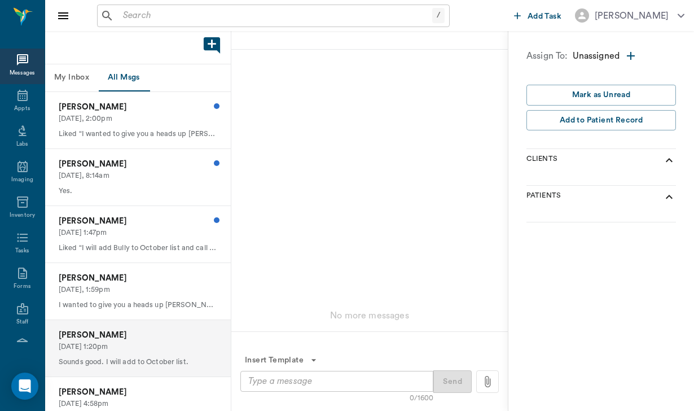 The height and width of the screenshot is (411, 694). Describe the element at coordinates (624, 58) in the screenshot. I see `div: Unassigned` at that location.